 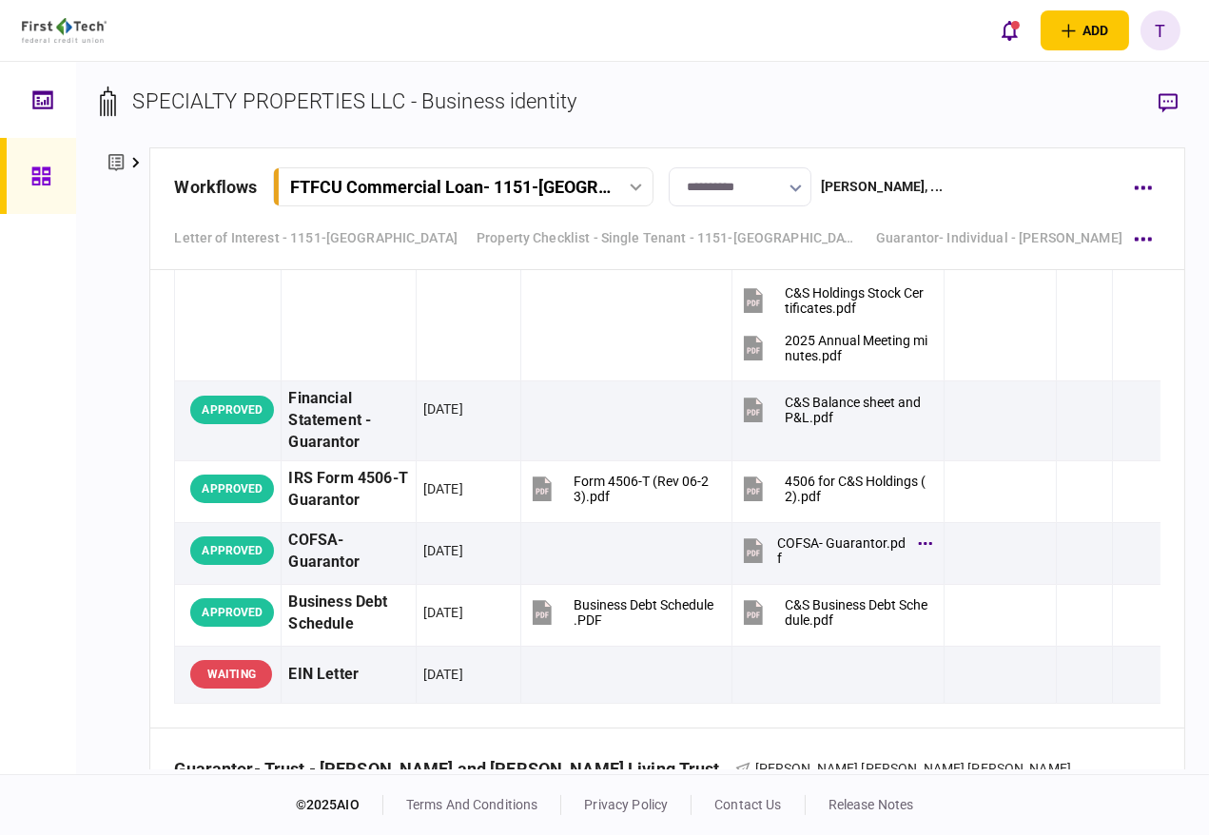 I want to click on button: T, so click(x=1161, y=30).